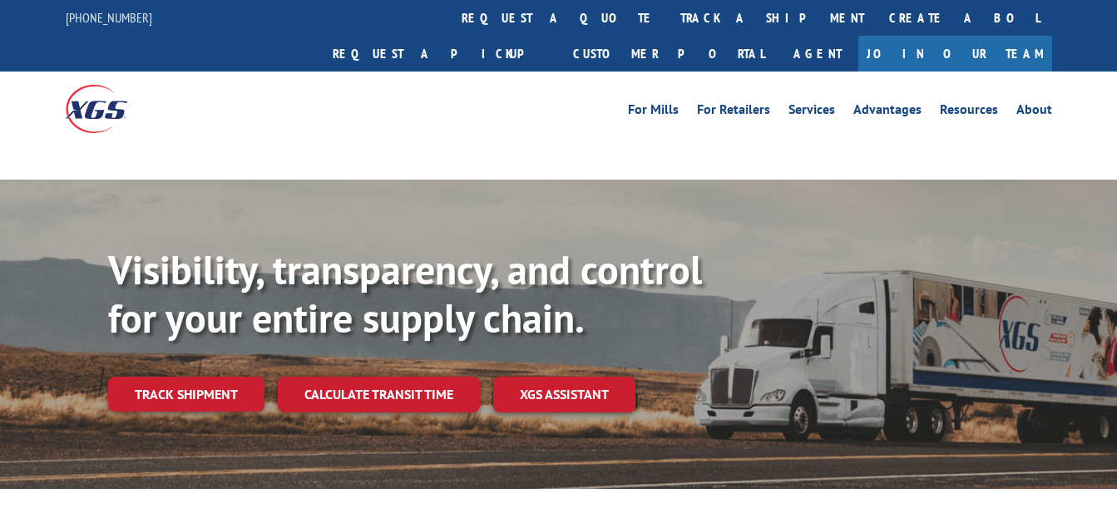 The image size is (1117, 528). I want to click on a: Services, so click(812, 112).